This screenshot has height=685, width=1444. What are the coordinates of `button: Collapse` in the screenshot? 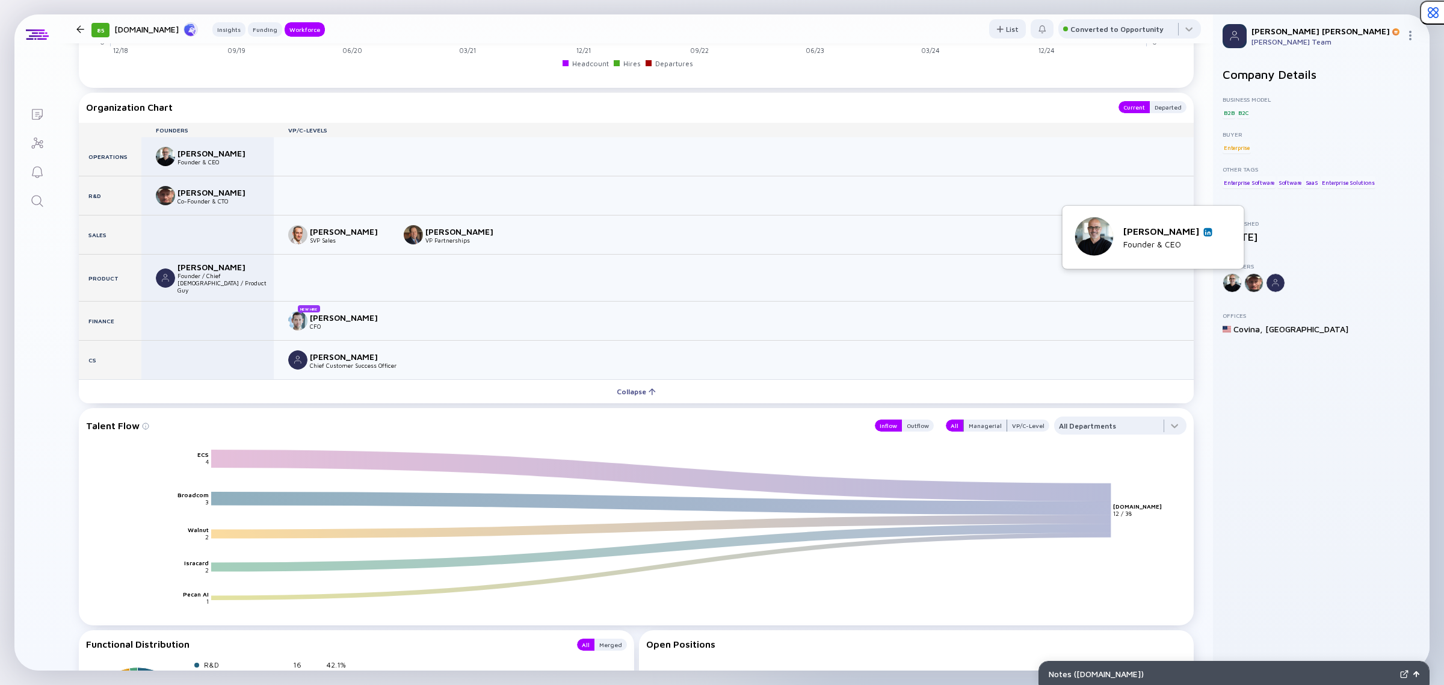 It's located at (636, 391).